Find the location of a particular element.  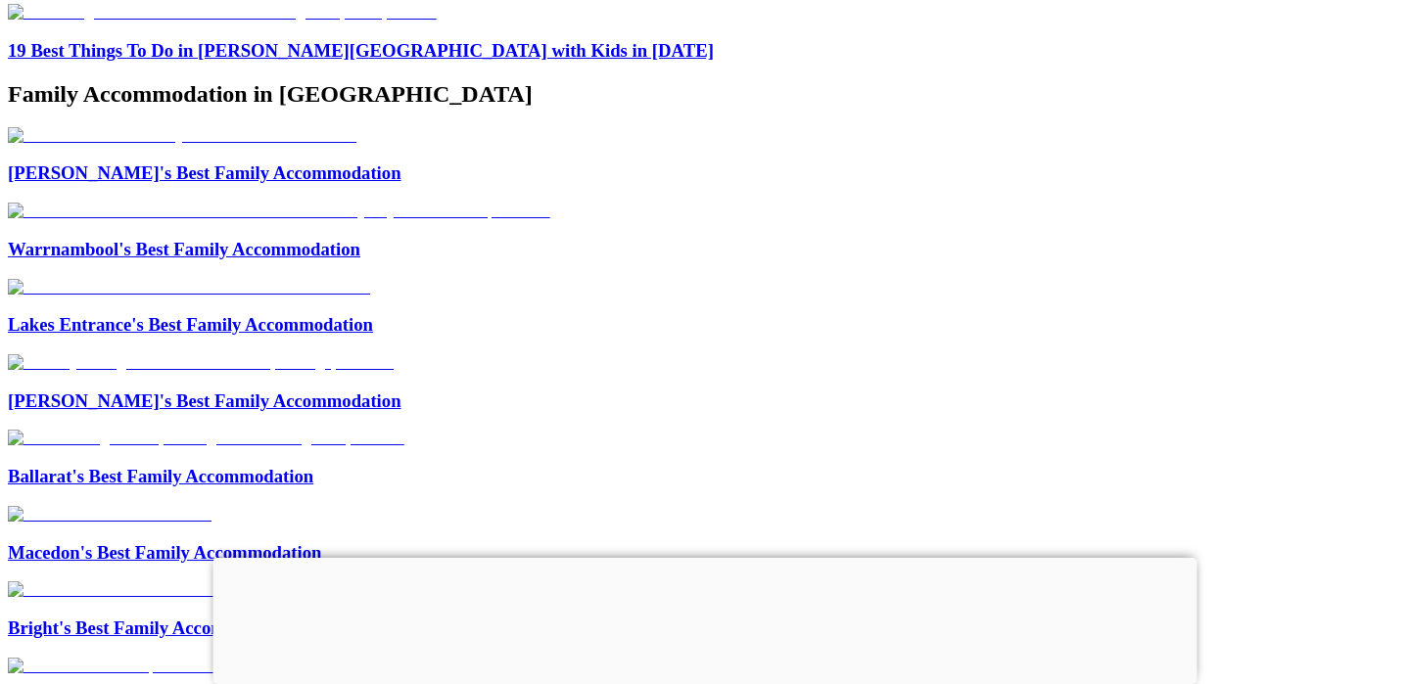

img: View of Lakes Entrance from Lakes Entrance Lookout. is located at coordinates (189, 288).